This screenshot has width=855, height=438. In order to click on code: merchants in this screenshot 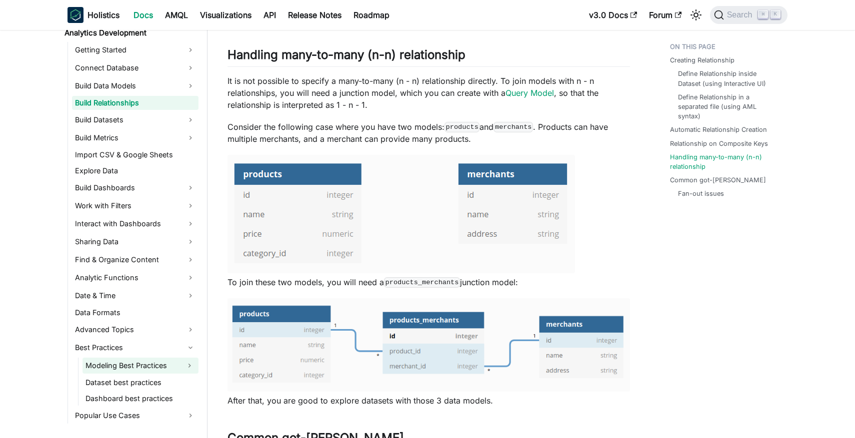, I will do `click(513, 127)`.